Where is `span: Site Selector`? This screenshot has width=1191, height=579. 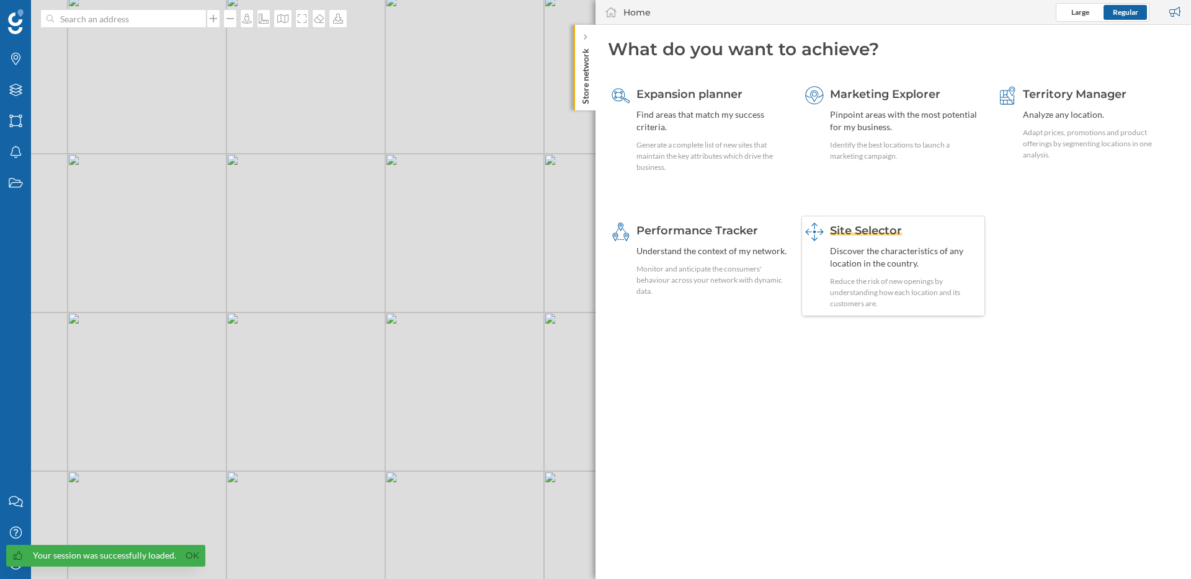 span: Site Selector is located at coordinates (866, 231).